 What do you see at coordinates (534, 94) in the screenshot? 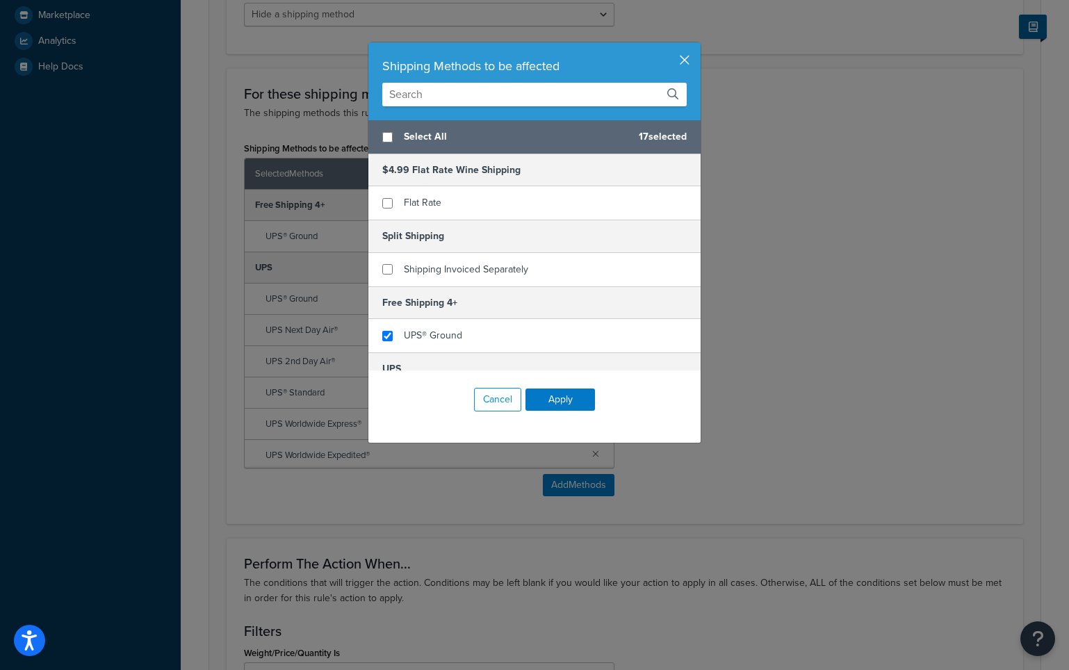
I see `input: Search` at bounding box center [534, 94].